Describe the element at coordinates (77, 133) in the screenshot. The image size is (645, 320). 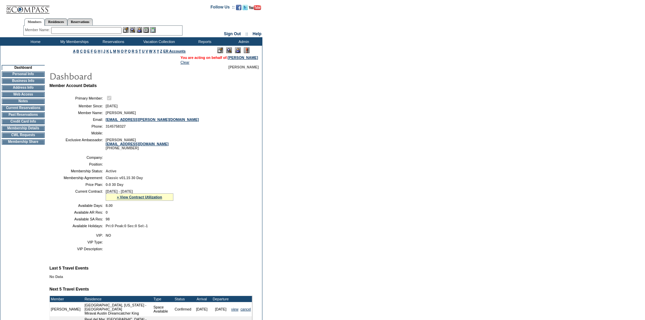
I see `td: Mobile:` at that location.